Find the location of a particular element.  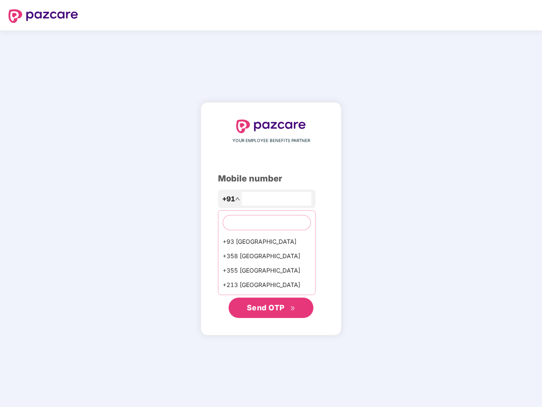

div: Mobile number is located at coordinates (271, 179).